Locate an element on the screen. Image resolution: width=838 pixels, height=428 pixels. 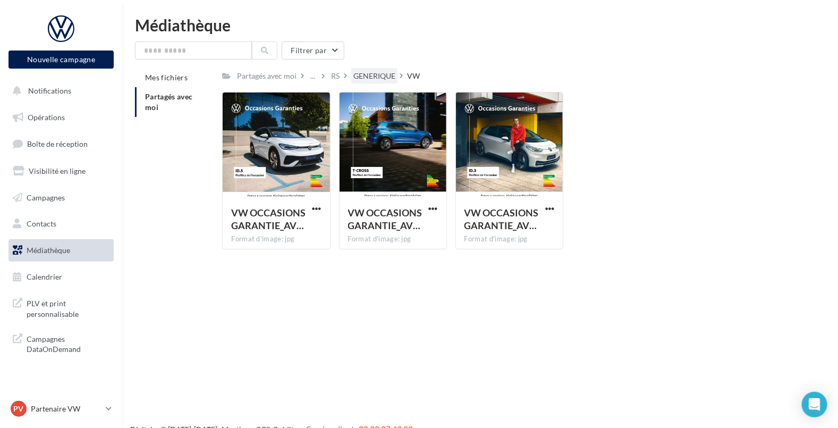
div: RS is located at coordinates (335, 76).